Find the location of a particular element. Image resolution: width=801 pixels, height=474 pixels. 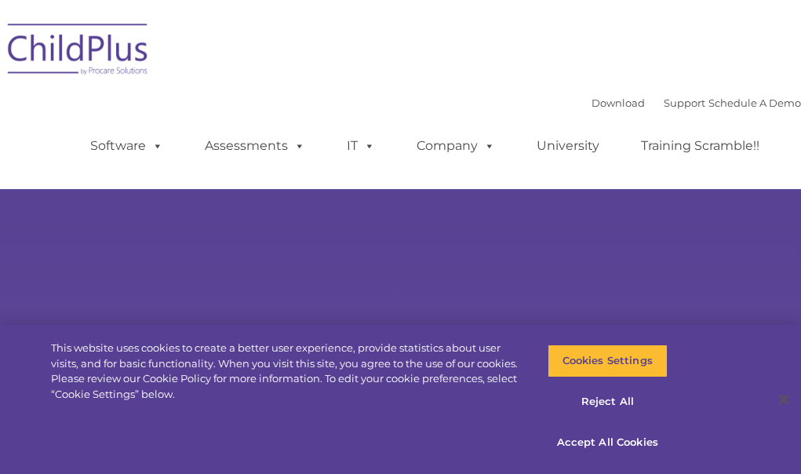

a: Company is located at coordinates (456, 146).